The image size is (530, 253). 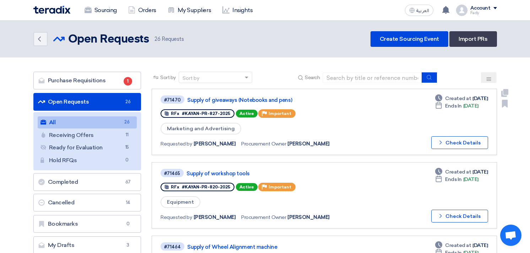 What do you see at coordinates (87, 182) in the screenshot?
I see `a: Completed67` at bounding box center [87, 182].